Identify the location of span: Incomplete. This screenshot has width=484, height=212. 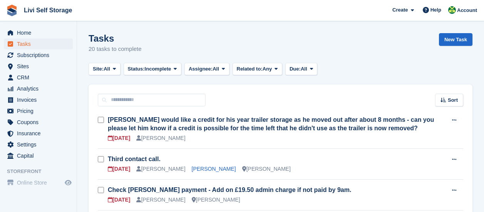
(158, 69).